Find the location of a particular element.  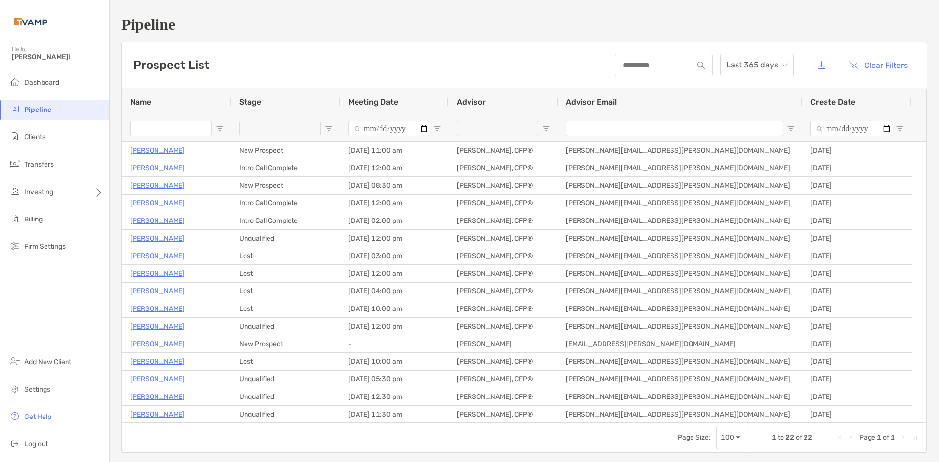

div: Page Size: is located at coordinates (694, 437).